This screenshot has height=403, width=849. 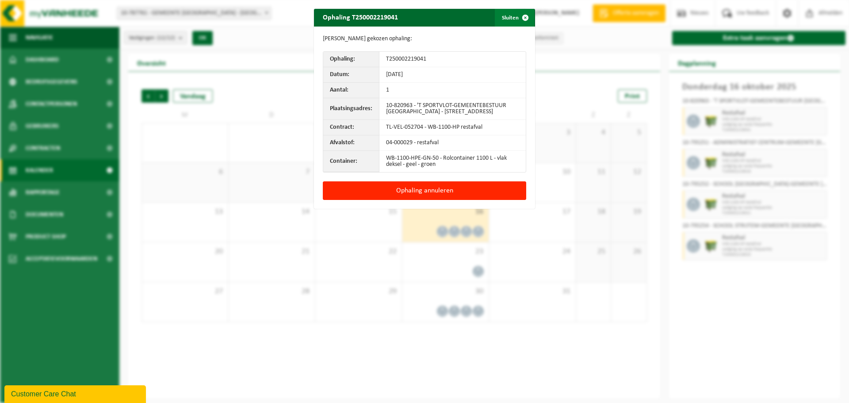 What do you see at coordinates (351, 161) in the screenshot?
I see `th: Container:` at bounding box center [351, 161].